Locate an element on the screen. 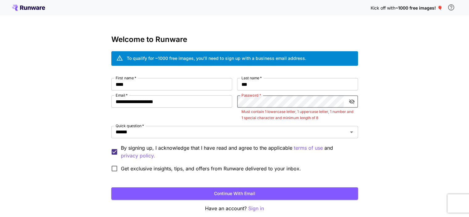 The image size is (469, 217). p: By signing up, I acknowledge that I have read and agree to the applicable and is located at coordinates (237, 152).